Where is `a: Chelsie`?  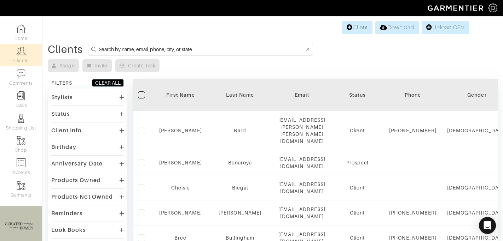
a: Chelsie is located at coordinates (180, 188).